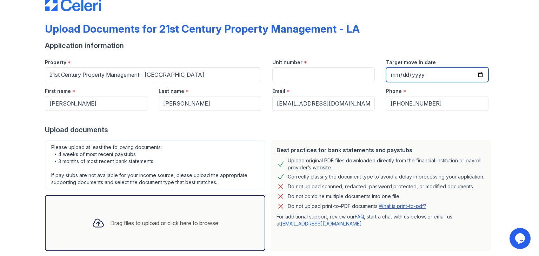  Describe the element at coordinates (387, 164) in the screenshot. I see `div: Upload original PDF files downloaded directly from the financial institution or payroll provider’...` at that location.